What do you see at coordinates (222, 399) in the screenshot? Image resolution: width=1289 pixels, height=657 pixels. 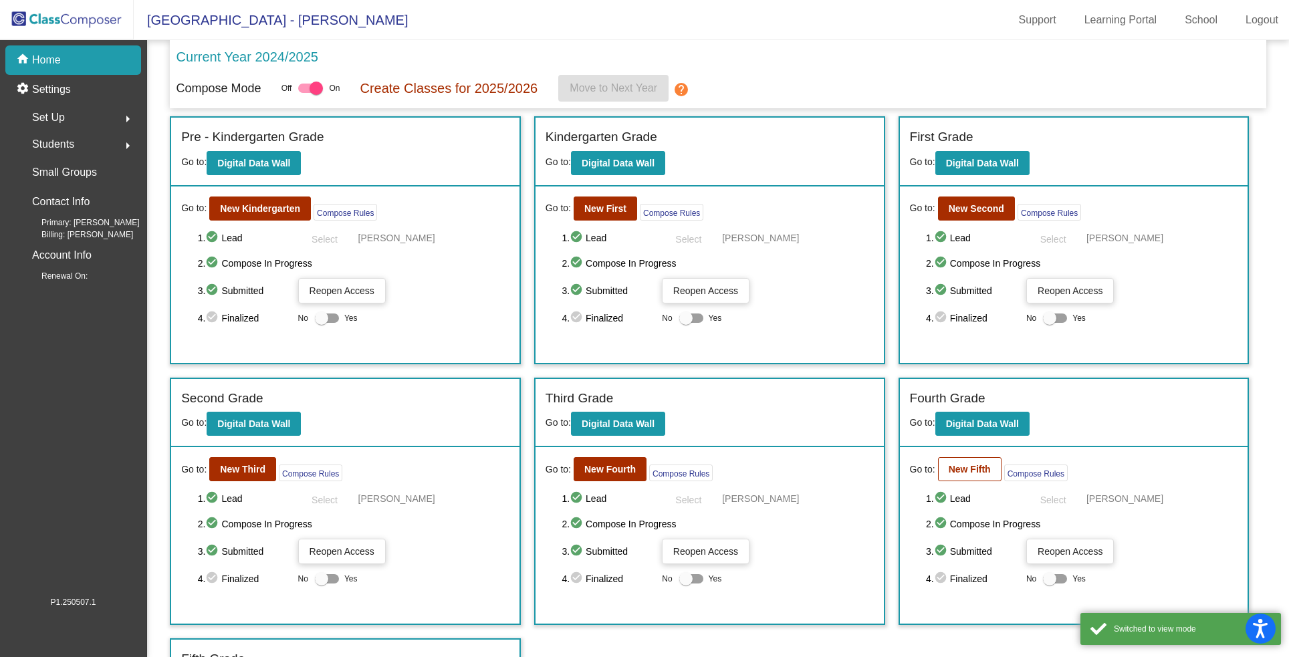 I see `label: Second Grade` at bounding box center [222, 399].